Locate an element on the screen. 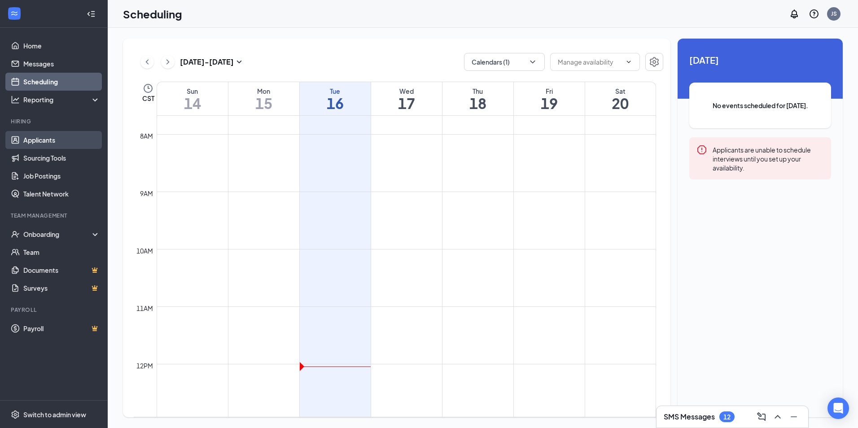  a: SurveysCrown is located at coordinates (61, 288).